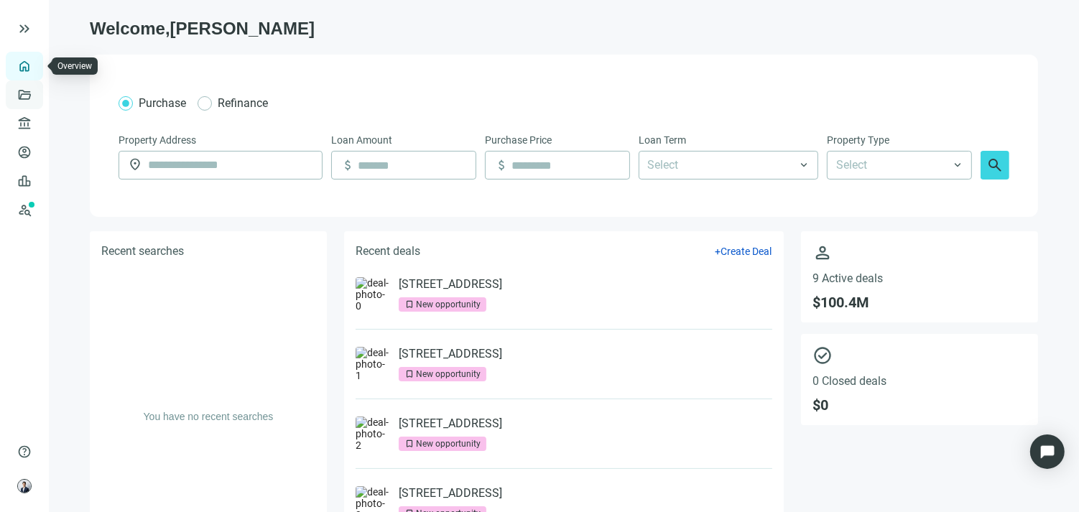 The height and width of the screenshot is (512, 1079). Describe the element at coordinates (1047, 452) in the screenshot. I see `div: Open Intercom Messenger` at that location.